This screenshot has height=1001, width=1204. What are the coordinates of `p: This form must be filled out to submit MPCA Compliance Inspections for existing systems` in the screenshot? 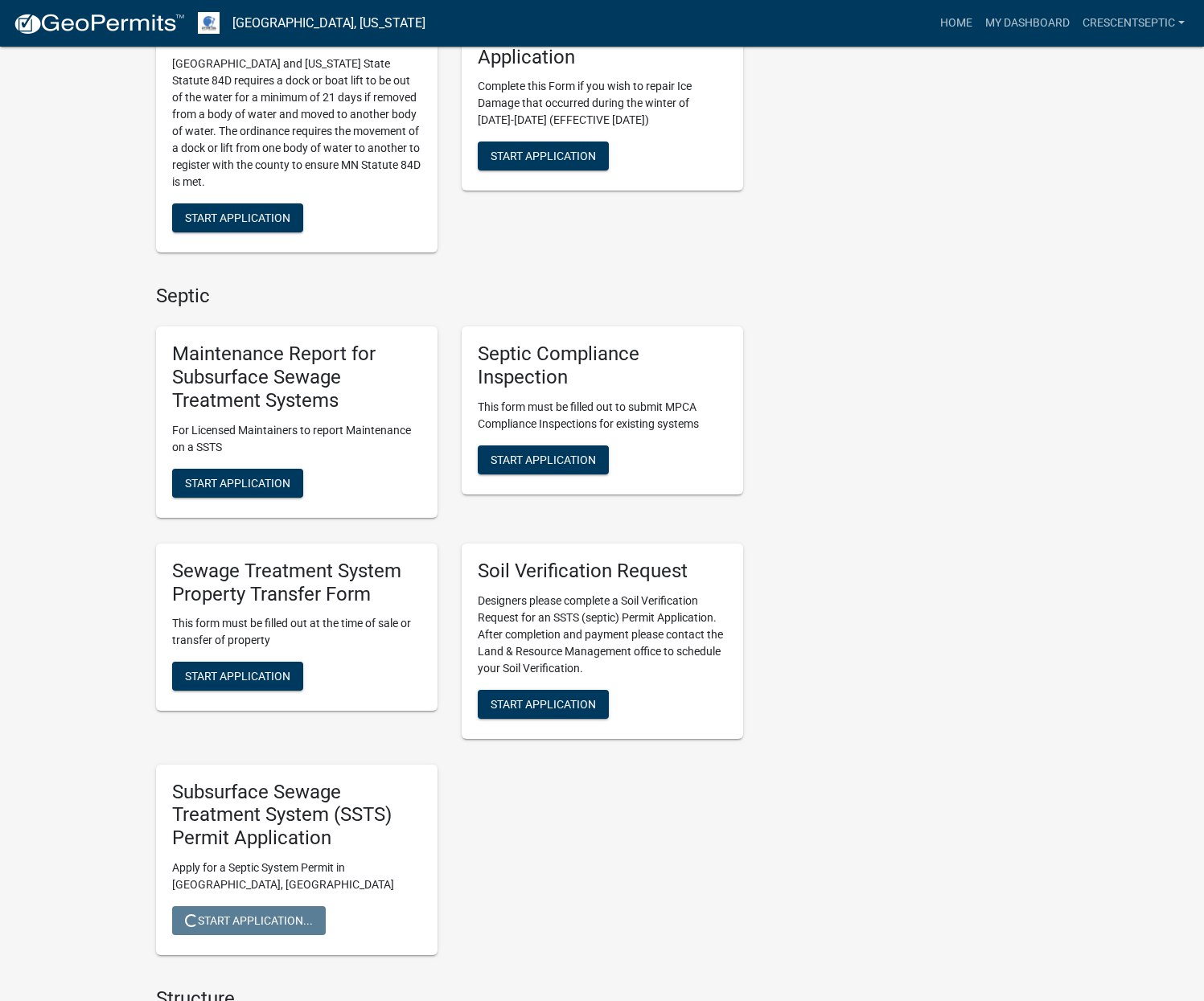 It's located at (602, 416).